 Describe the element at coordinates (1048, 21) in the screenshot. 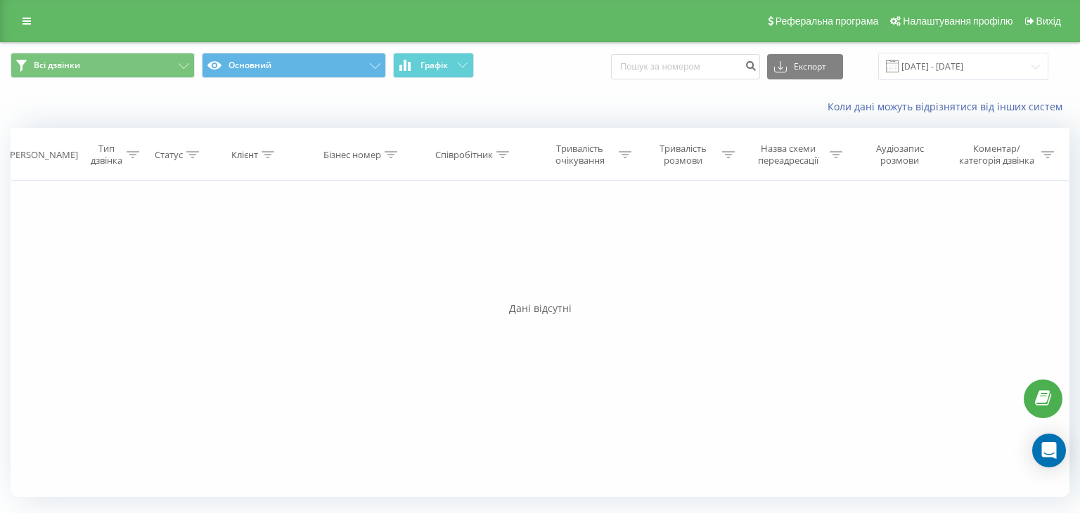

I see `span: Вихід` at that location.